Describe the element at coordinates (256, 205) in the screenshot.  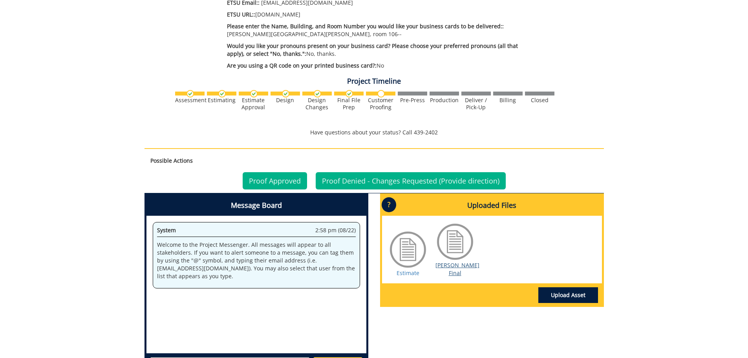
I see `h4: Message Board` at that location.